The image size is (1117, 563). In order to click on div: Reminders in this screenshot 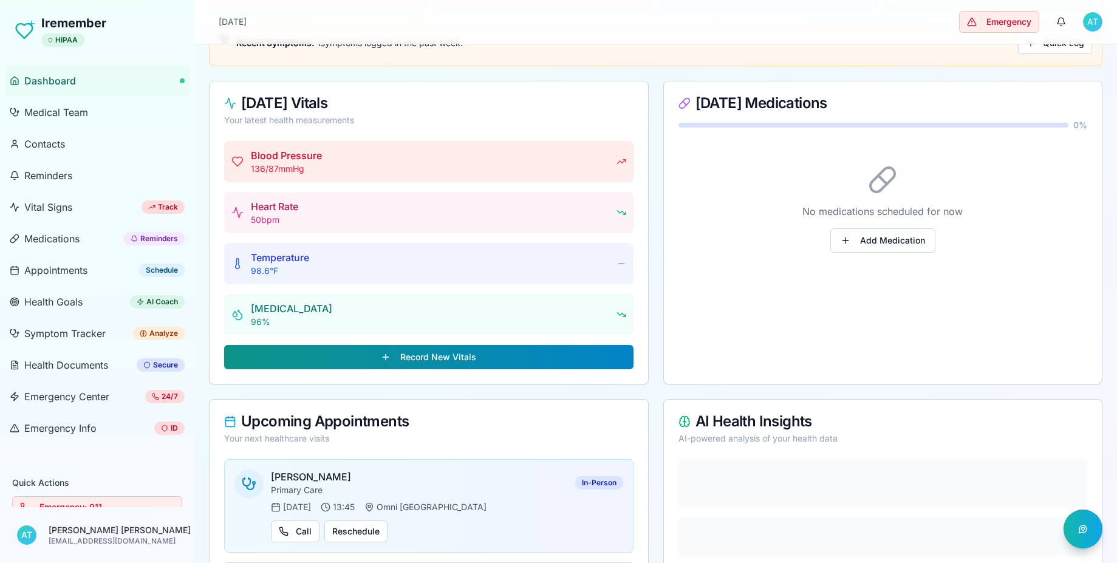, I will do `click(154, 239)`.